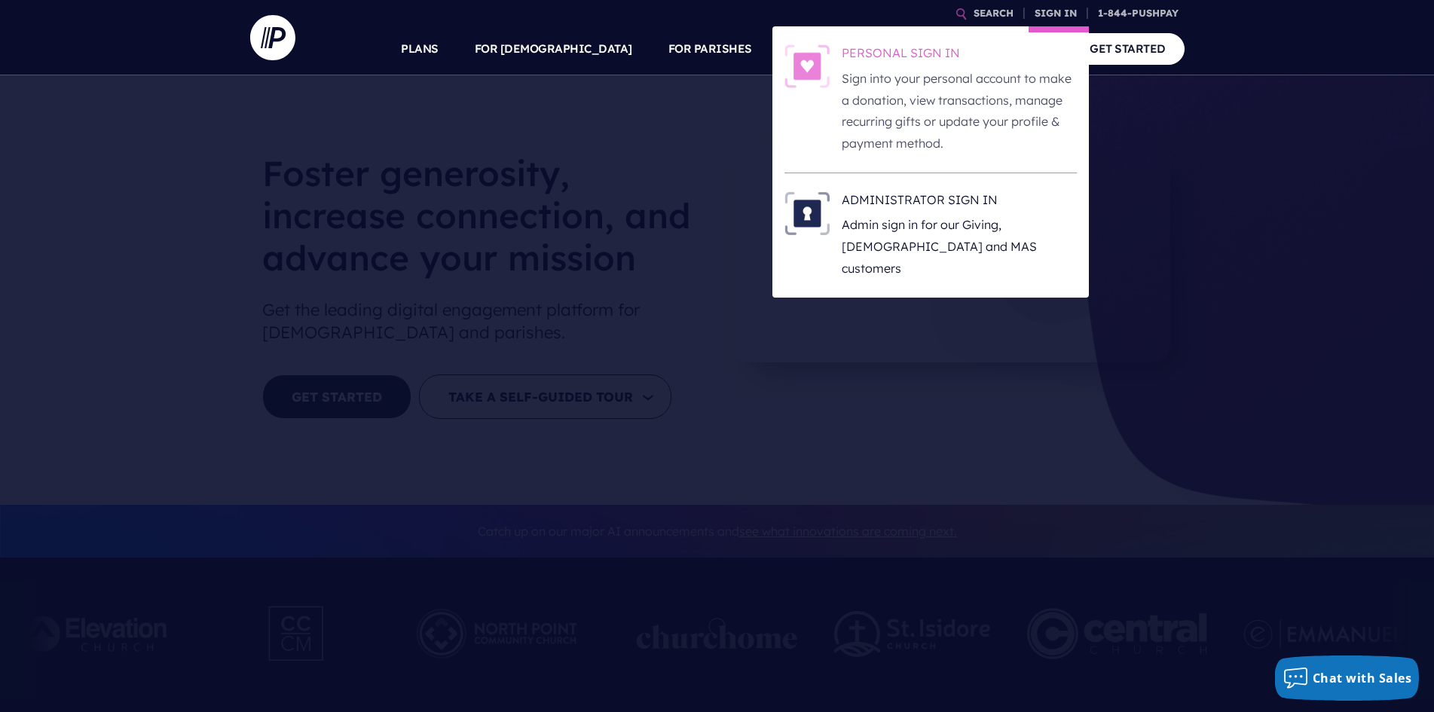 The height and width of the screenshot is (712, 1434). I want to click on a: SOLUTIONS, so click(821, 49).